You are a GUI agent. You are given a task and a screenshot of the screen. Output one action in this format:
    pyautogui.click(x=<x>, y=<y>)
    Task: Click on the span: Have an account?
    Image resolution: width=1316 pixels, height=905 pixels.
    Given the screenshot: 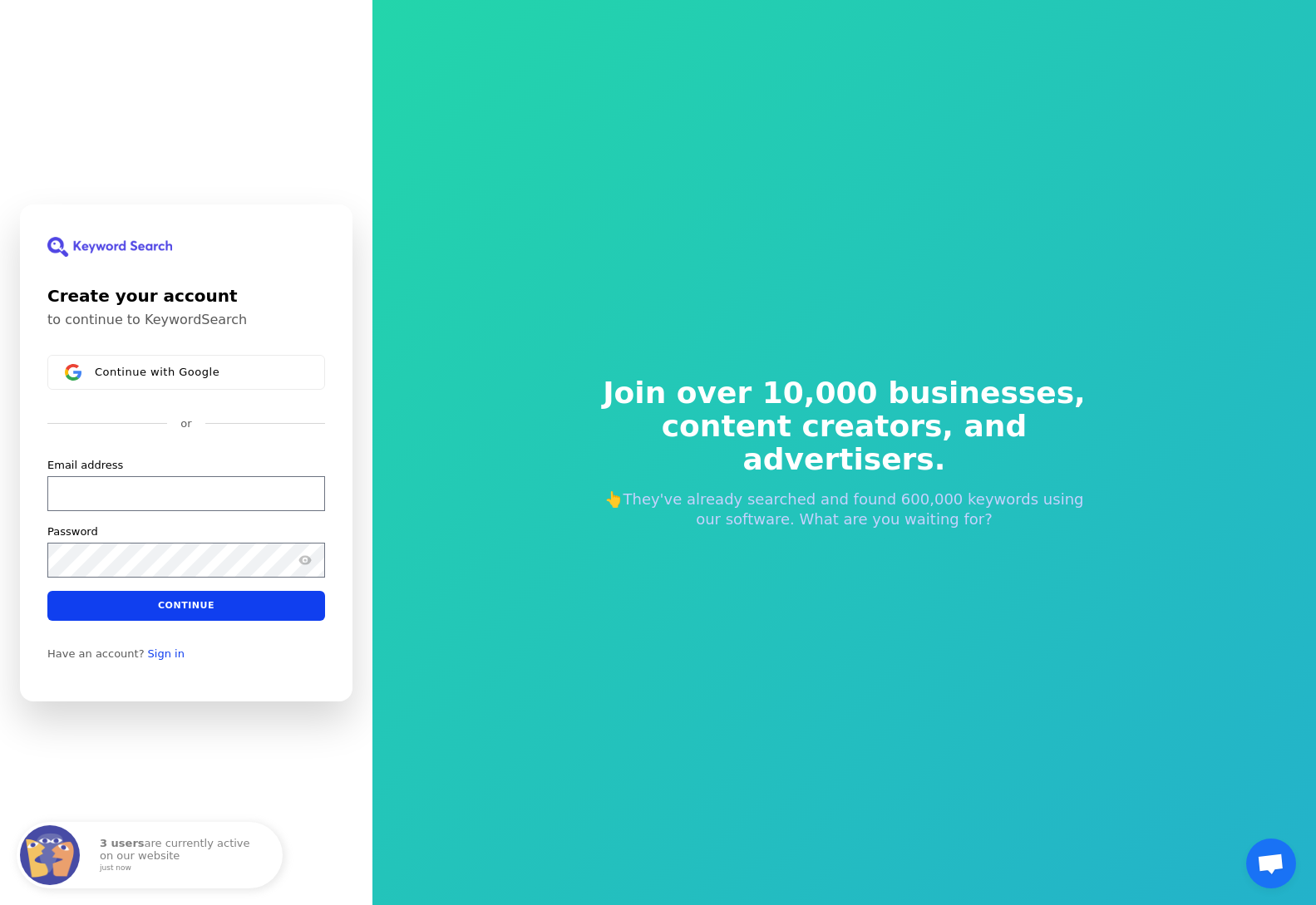 What is the action you would take?
    pyautogui.click(x=96, y=653)
    